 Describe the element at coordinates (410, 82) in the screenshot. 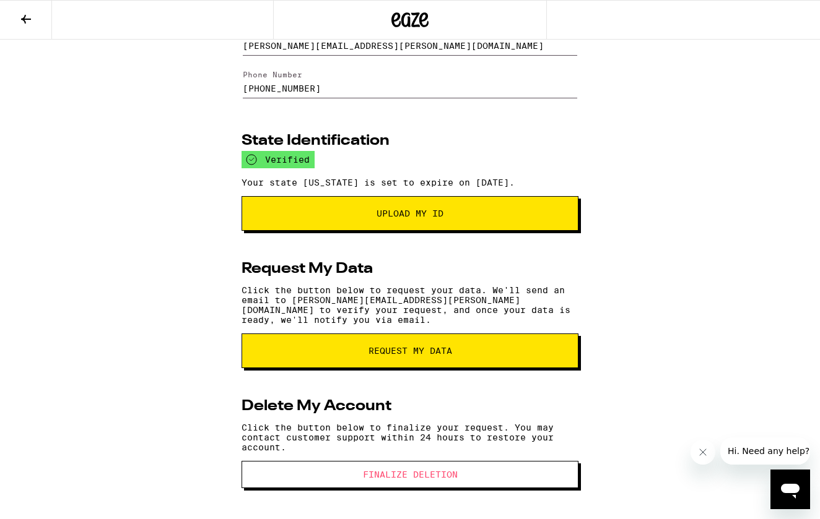

I see `form: Edit Phone Number` at that location.